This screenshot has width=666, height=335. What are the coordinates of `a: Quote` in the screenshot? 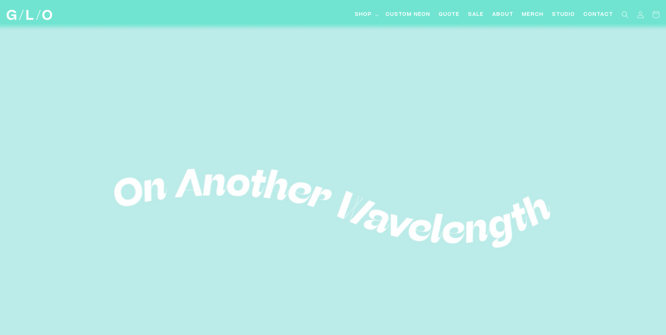 It's located at (450, 15).